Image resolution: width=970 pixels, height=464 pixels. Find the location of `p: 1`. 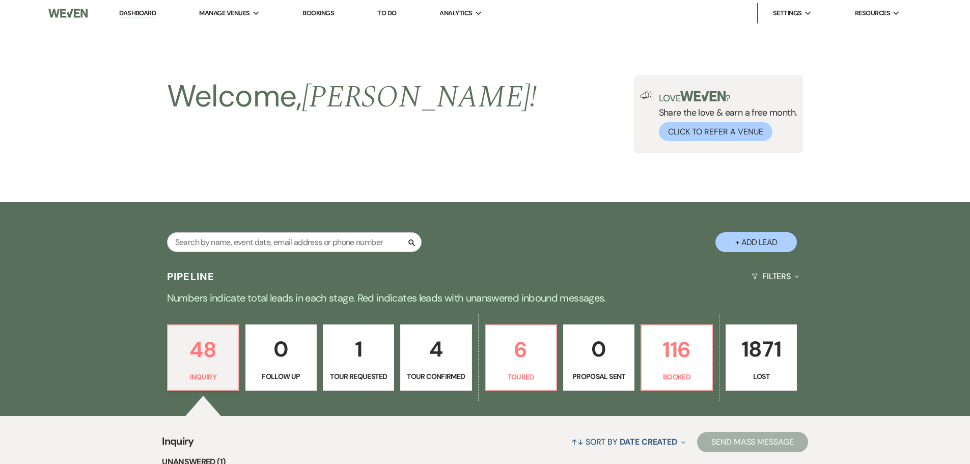

p: 1 is located at coordinates (359, 349).